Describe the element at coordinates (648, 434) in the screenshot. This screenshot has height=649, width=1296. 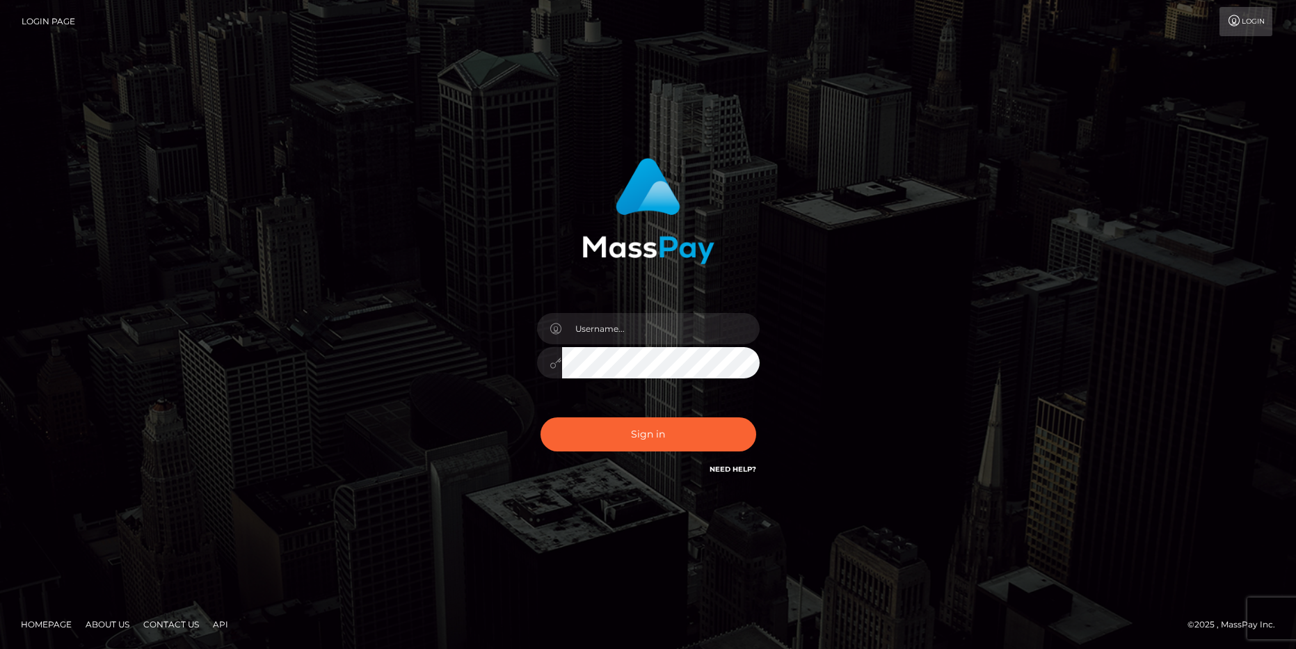
I see `button: Sign in` at that location.